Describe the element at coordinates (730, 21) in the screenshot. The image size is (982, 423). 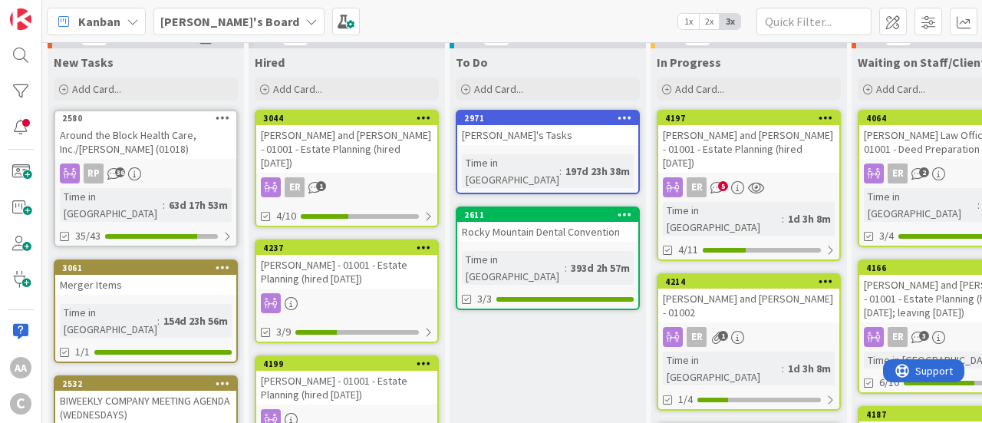
I see `span: 3x` at that location.